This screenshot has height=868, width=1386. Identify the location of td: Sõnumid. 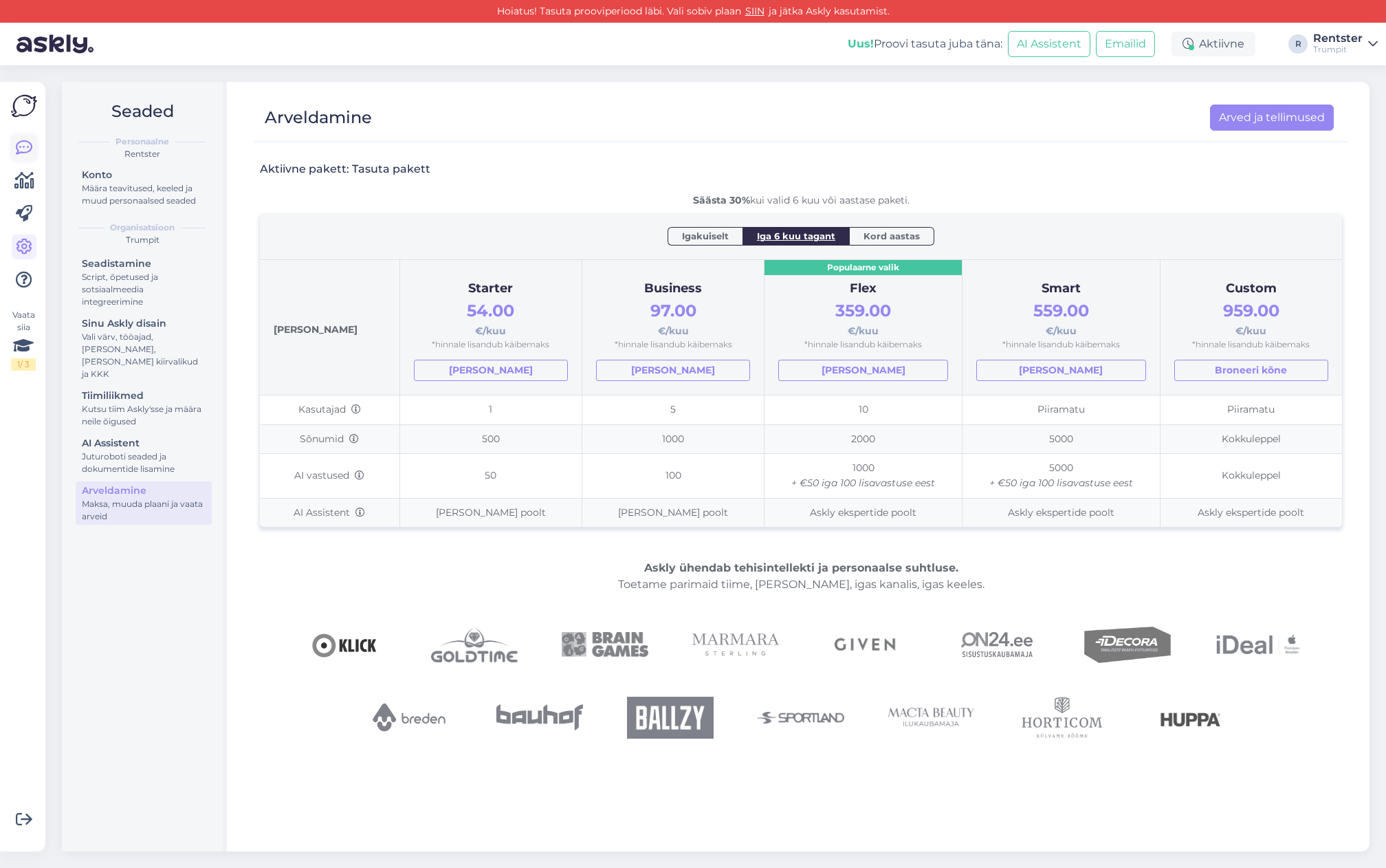
(330, 439).